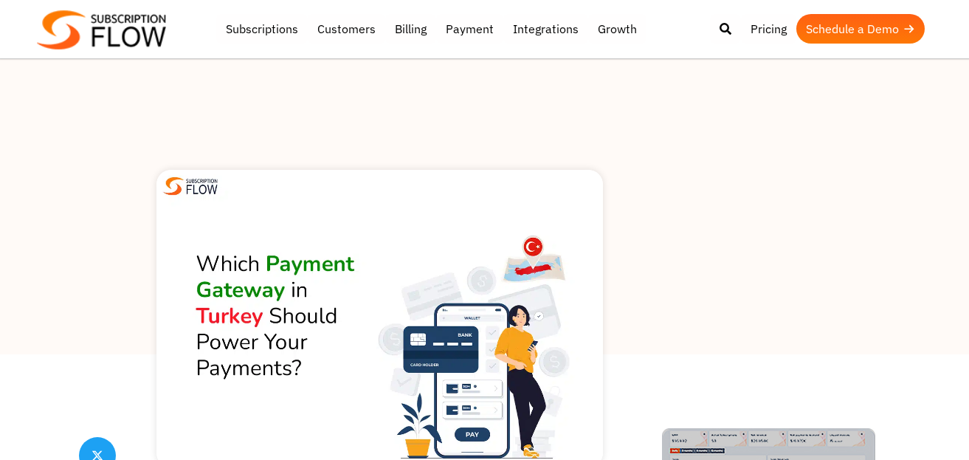  I want to click on a: Pricing, so click(768, 29).